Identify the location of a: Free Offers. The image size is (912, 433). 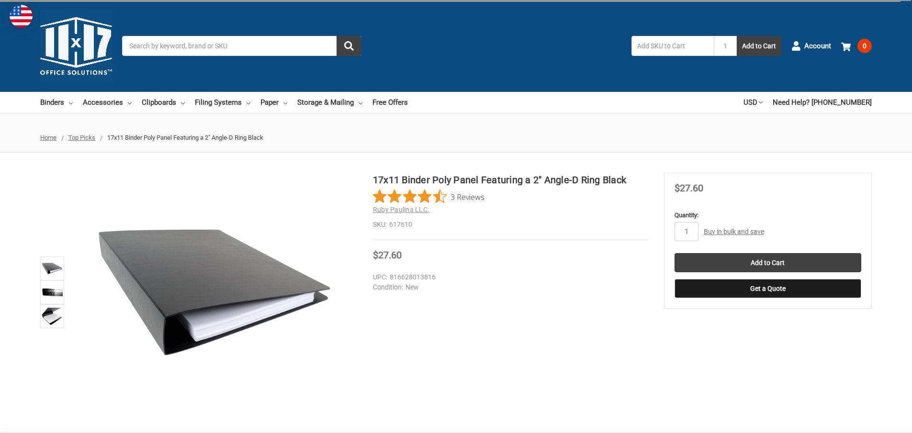
(390, 102).